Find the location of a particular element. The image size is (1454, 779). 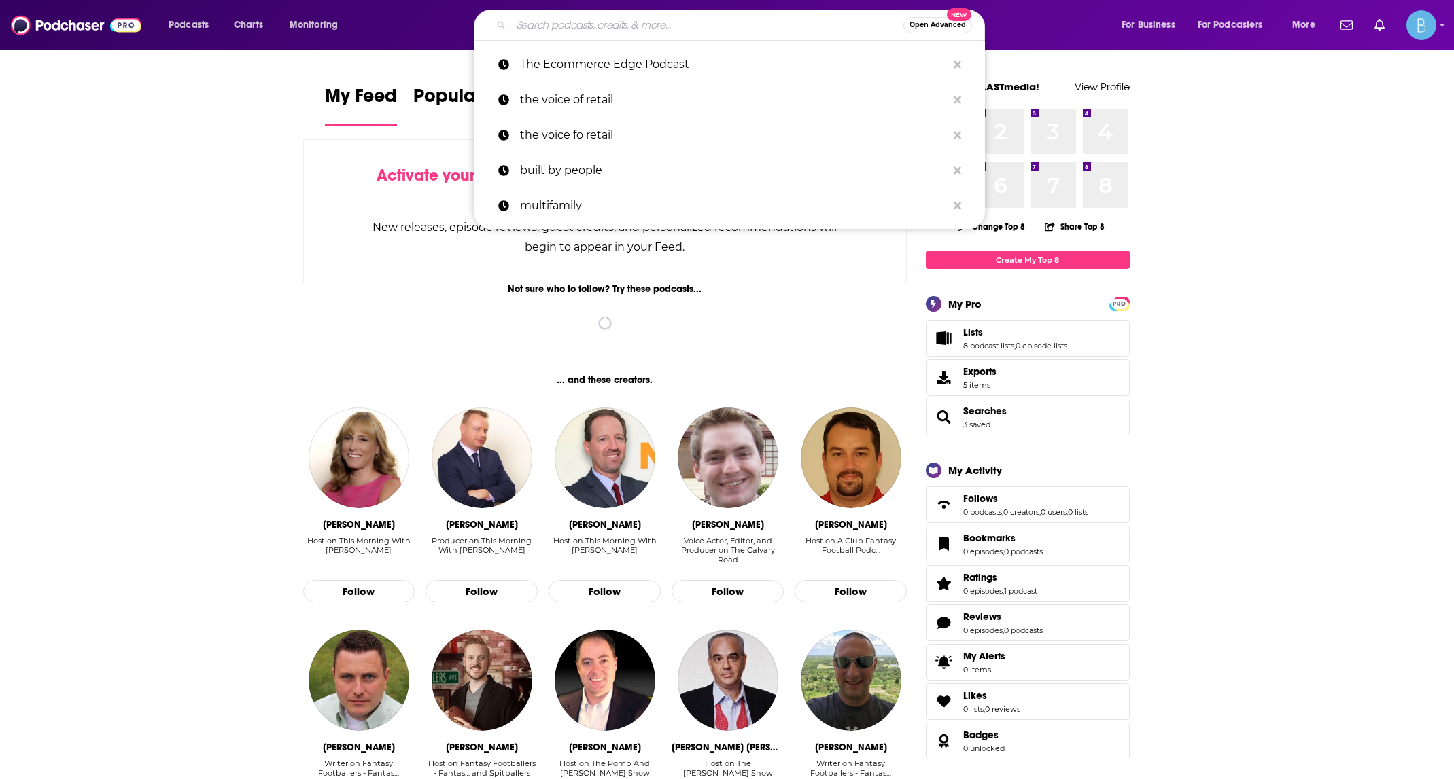

a: Ryan Weisse is located at coordinates (851, 458).